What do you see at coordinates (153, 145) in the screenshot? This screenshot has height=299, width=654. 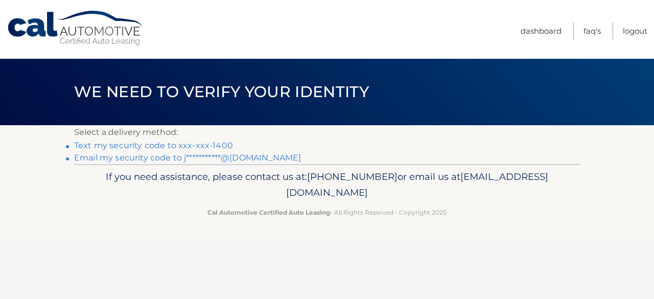 I see `a: Text my security code to xxx-xxx-1400` at bounding box center [153, 145].